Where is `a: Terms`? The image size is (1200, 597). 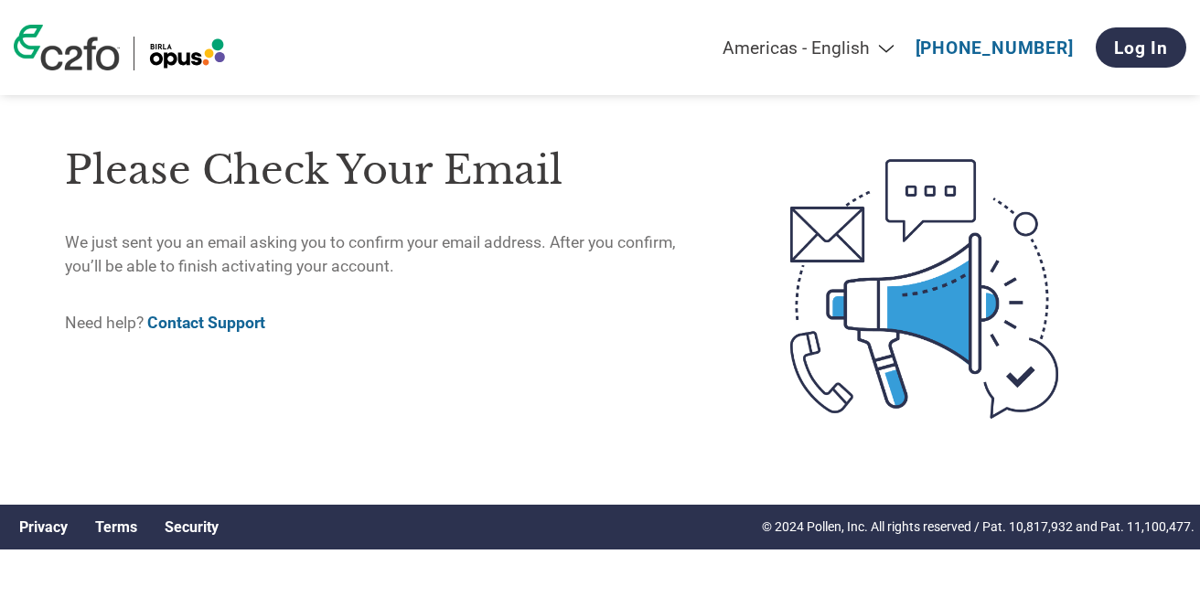 a: Terms is located at coordinates (116, 527).